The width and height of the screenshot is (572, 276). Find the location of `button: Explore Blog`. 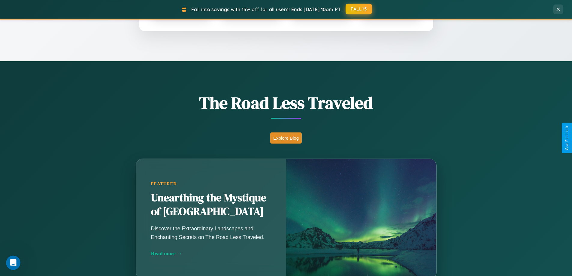

button: Explore Blog is located at coordinates (286, 138).